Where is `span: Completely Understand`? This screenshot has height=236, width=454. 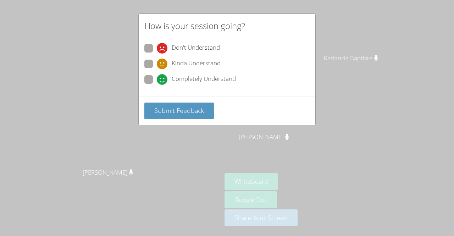 span: Completely Understand is located at coordinates (204, 80).